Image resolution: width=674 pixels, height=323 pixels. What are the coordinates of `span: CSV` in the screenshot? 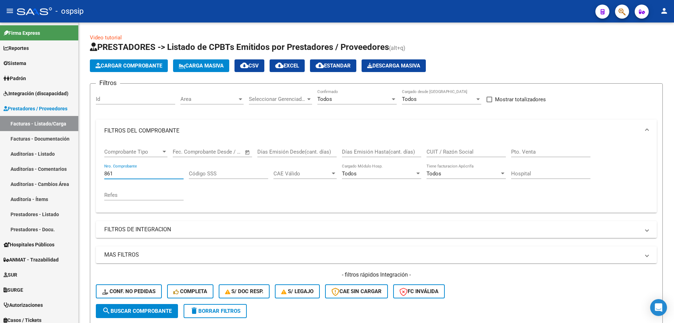 It's located at (249, 66).